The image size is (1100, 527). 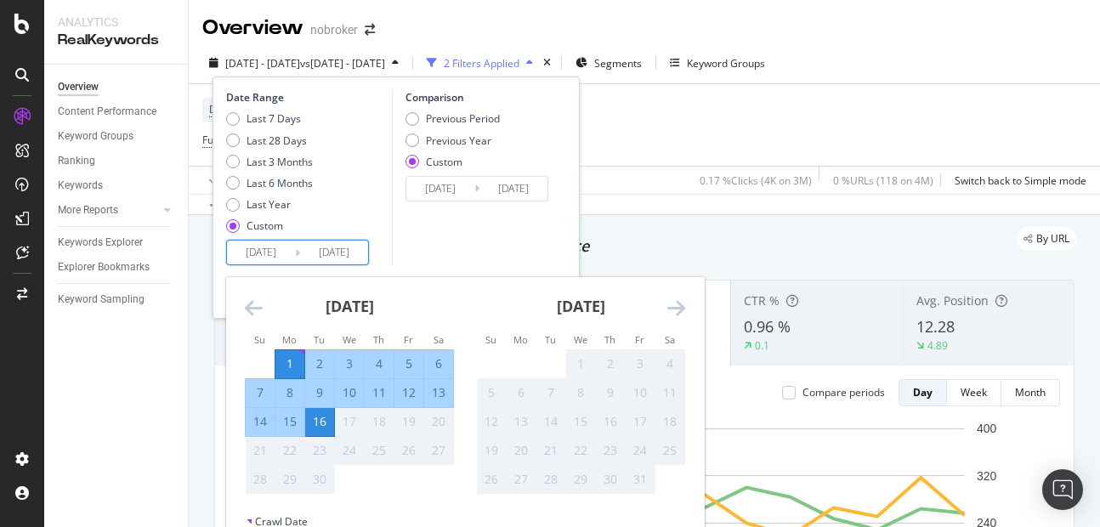 What do you see at coordinates (350, 364) in the screenshot?
I see `td: Selected. Wednesday, September 3, 2025` at bounding box center [350, 364].